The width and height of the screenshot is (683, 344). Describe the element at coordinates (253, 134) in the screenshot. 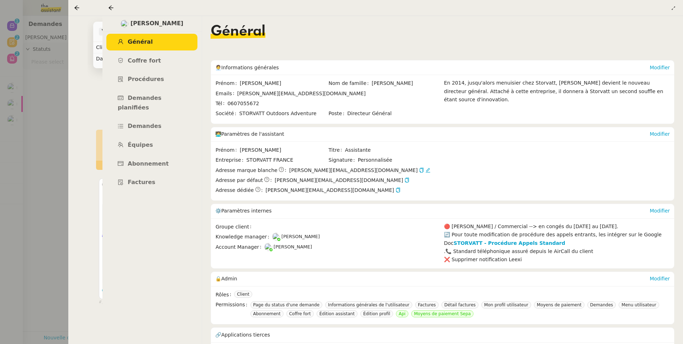

I see `span: Paramètres de l'assistant` at that location.